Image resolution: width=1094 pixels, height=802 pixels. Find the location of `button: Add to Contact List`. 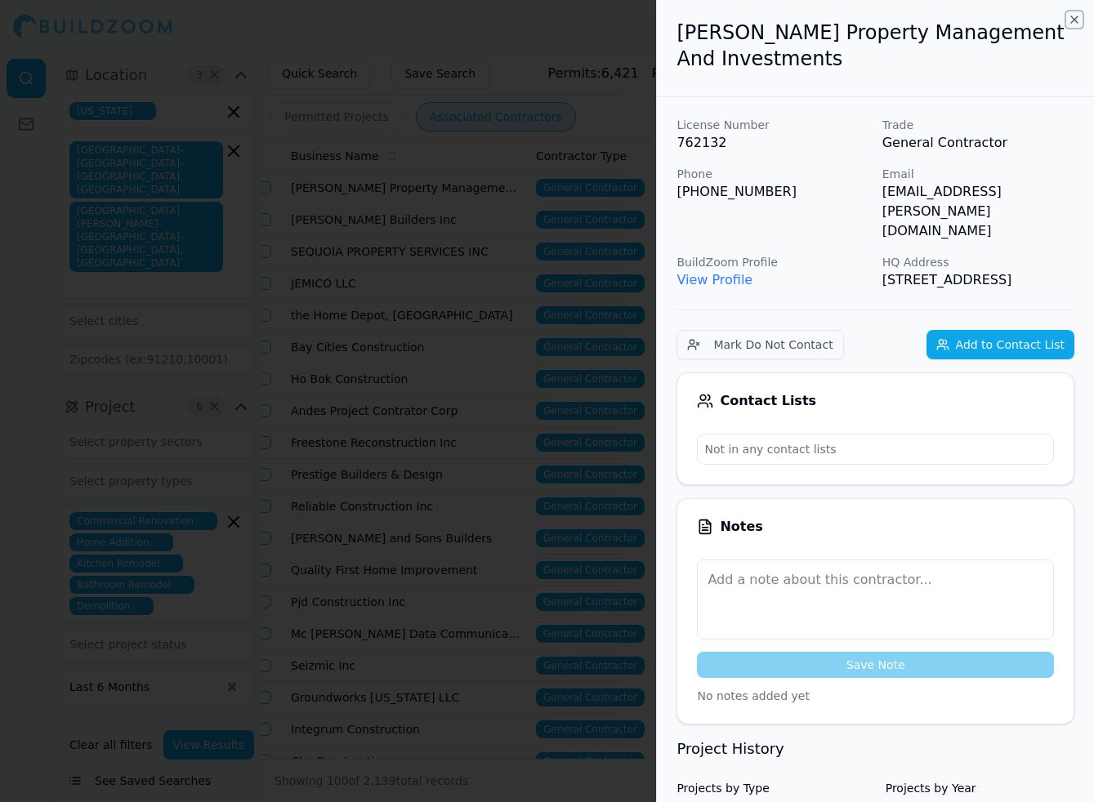

button: Add to Contact List is located at coordinates (1000, 345).